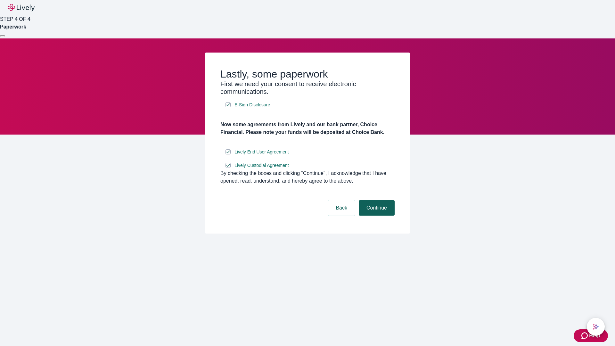 This screenshot has width=615, height=346. Describe the element at coordinates (595, 327) in the screenshot. I see `button: chat` at that location.